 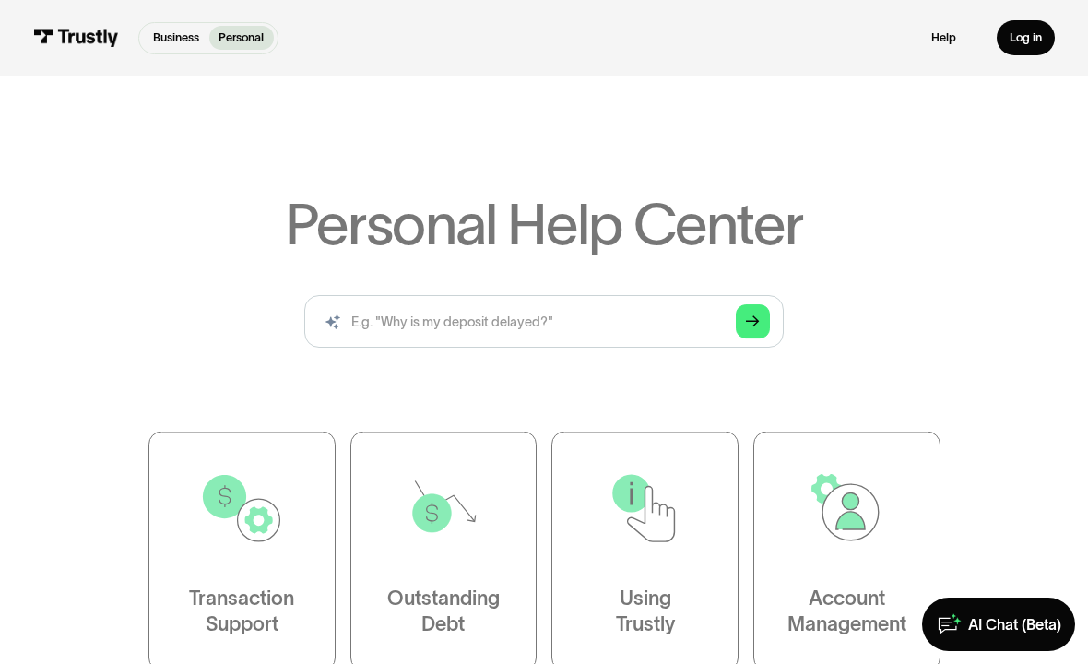 I want to click on a: Log in, so click(x=1026, y=38).